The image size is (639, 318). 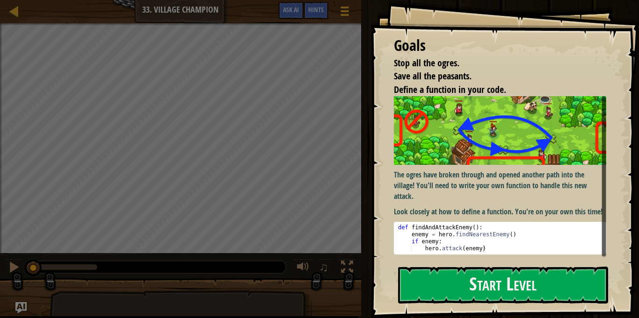 I want to click on button: Toggle fullscreen, so click(x=347, y=268).